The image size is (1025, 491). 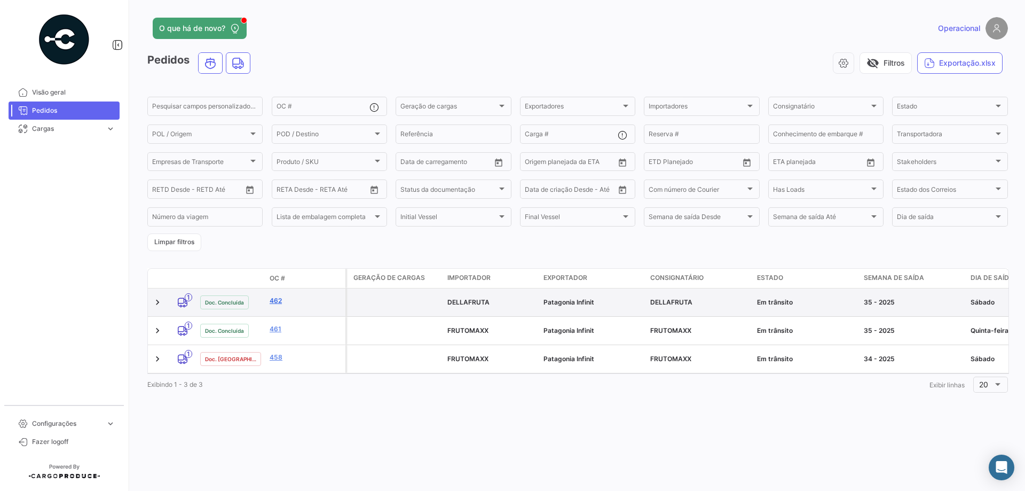 I want to click on img: placeholder-user.png, so click(x=997, y=28).